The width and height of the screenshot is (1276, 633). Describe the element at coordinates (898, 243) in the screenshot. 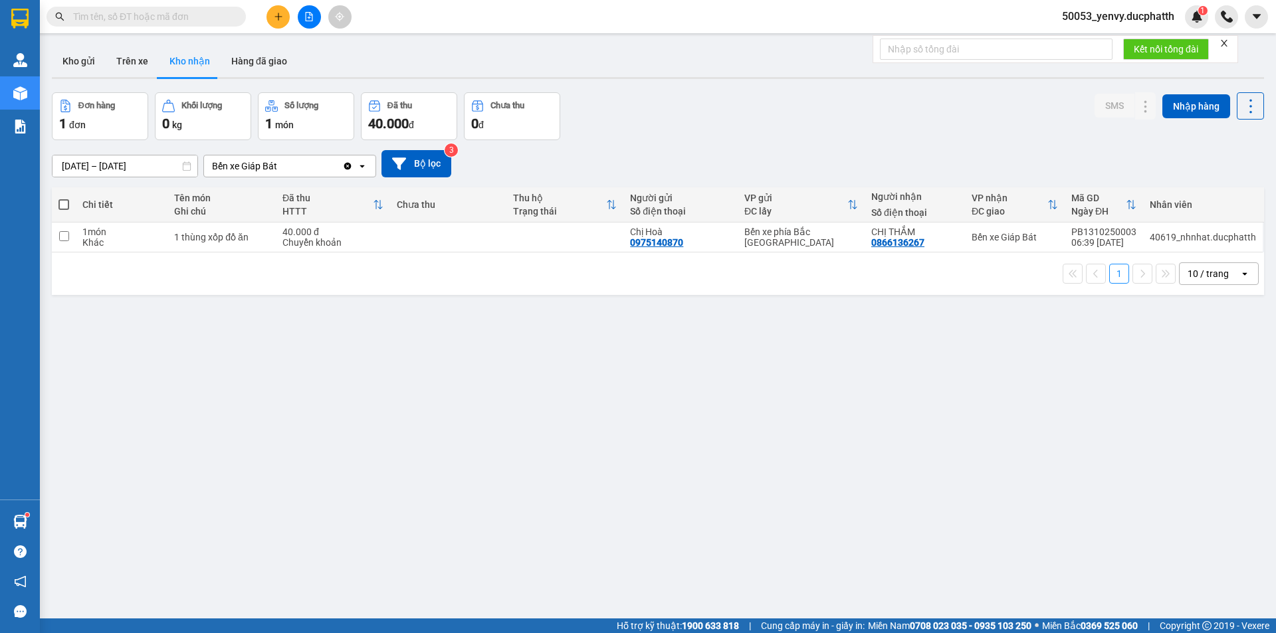

I see `div: 0866136267` at that location.